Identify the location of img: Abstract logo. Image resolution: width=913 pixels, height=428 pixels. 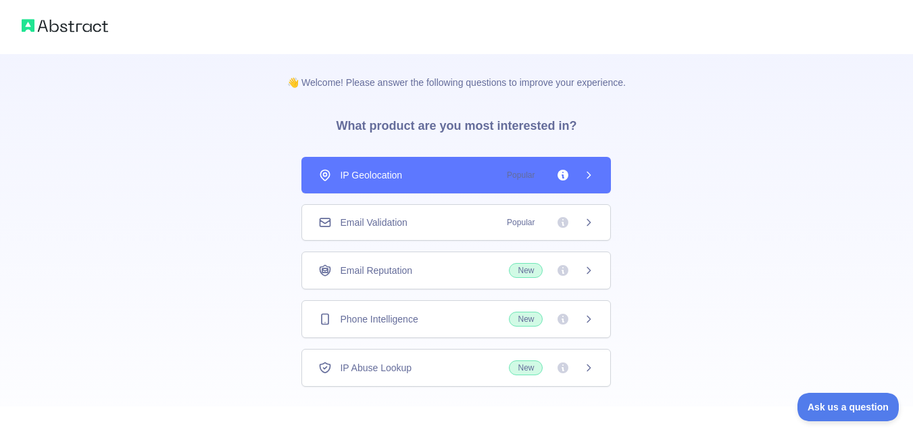
(65, 26).